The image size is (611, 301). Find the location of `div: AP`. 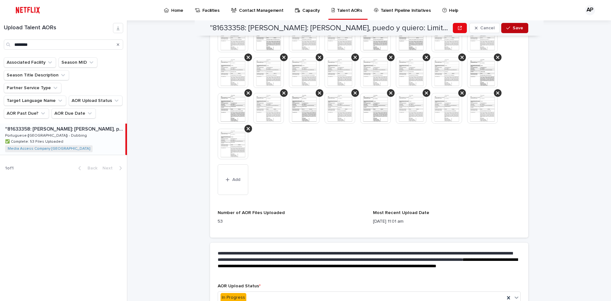

div: AP is located at coordinates (590, 10).